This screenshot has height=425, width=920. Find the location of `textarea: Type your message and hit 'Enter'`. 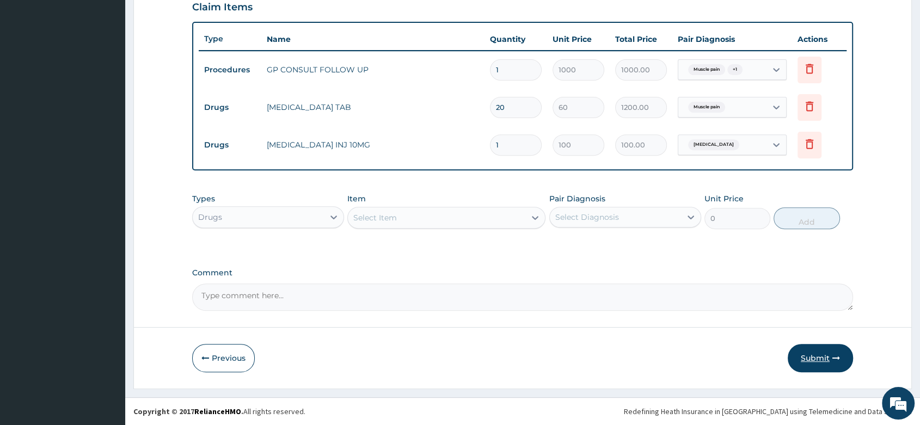

textarea: Type your message and hit 'Enter' is located at coordinates (106, 316).